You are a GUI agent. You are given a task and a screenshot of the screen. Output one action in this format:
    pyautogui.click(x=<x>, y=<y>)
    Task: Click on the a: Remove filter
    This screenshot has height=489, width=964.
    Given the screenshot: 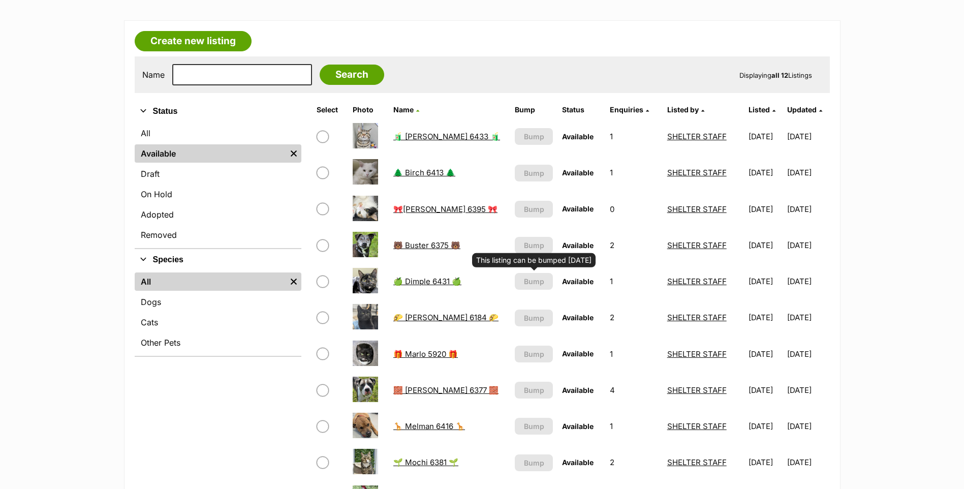 What is the action you would take?
    pyautogui.click(x=294, y=281)
    